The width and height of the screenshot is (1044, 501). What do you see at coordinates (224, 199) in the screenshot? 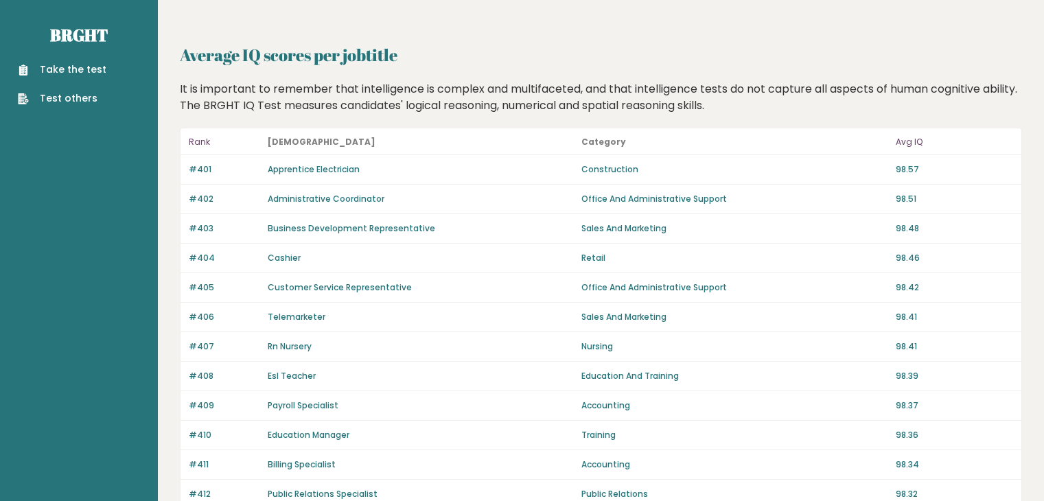
I see `p: #402` at bounding box center [224, 199].